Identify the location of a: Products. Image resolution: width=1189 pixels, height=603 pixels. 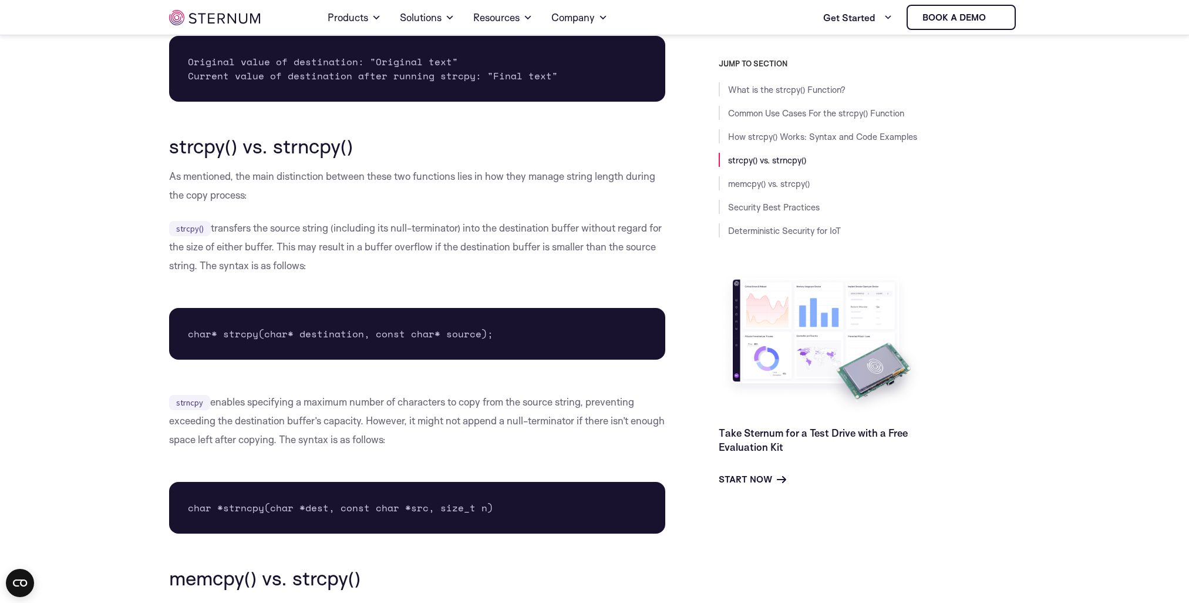
(354, 18).